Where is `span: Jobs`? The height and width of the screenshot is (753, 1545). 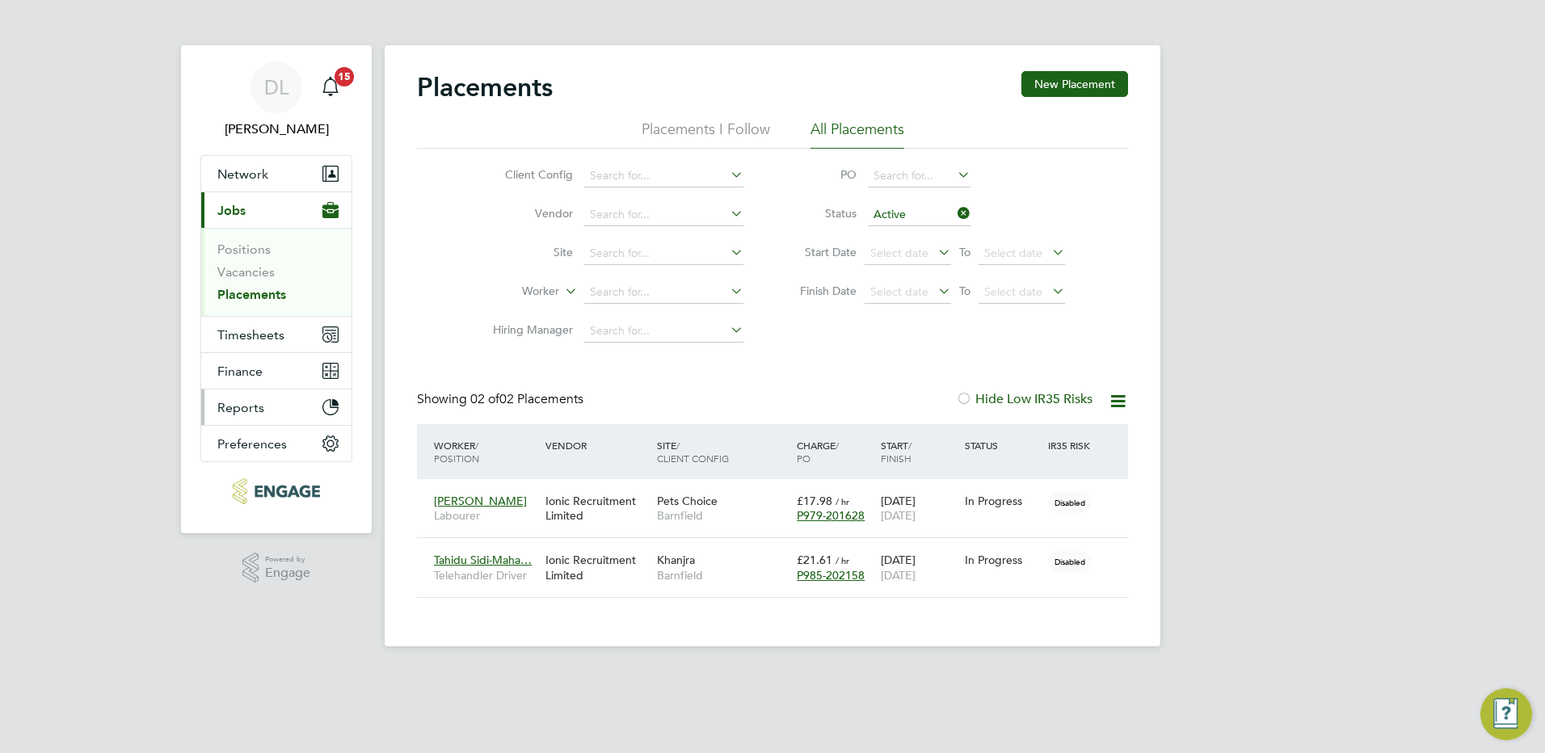 span: Jobs is located at coordinates (231, 210).